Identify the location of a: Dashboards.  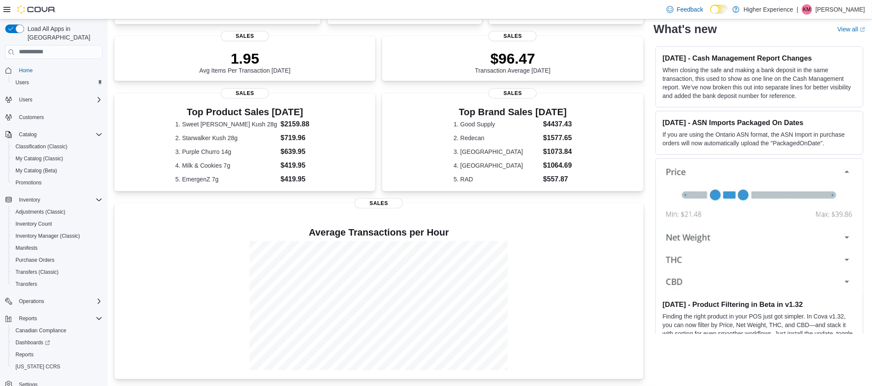
(57, 343).